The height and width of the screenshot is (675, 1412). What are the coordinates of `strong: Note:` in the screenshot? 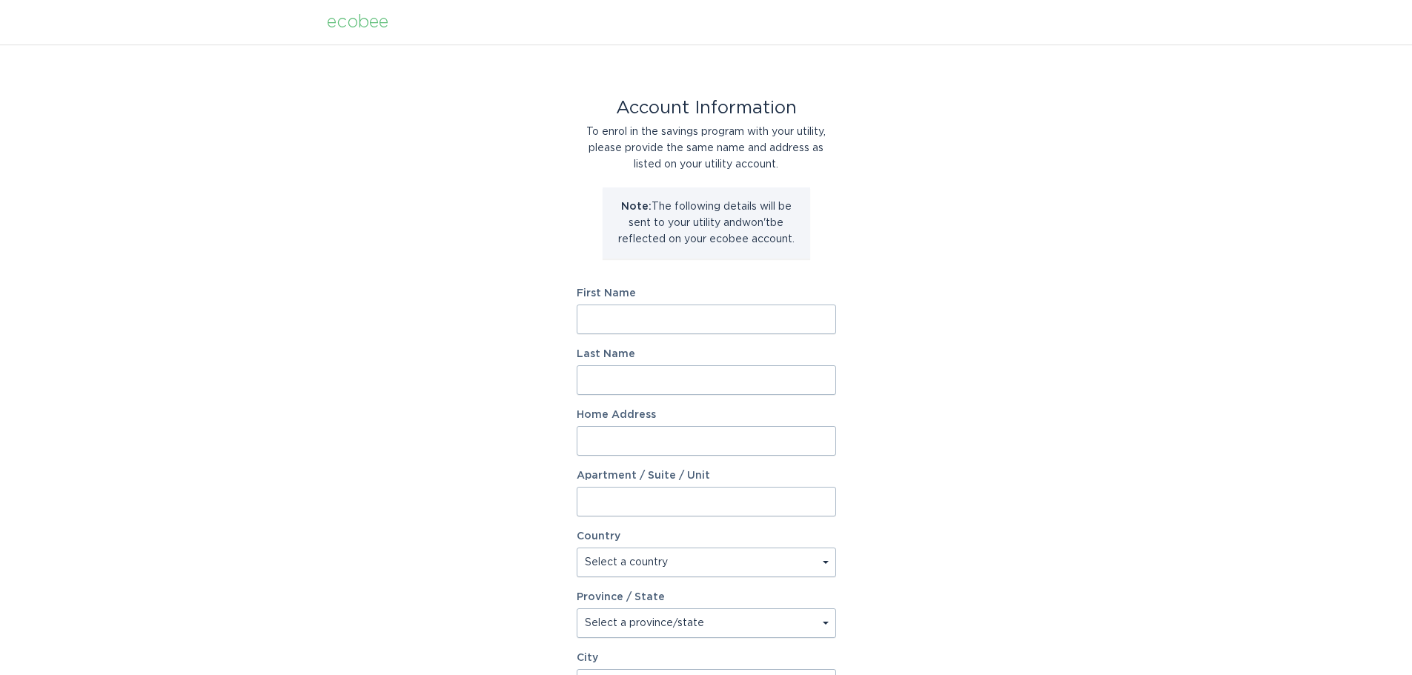 It's located at (636, 207).